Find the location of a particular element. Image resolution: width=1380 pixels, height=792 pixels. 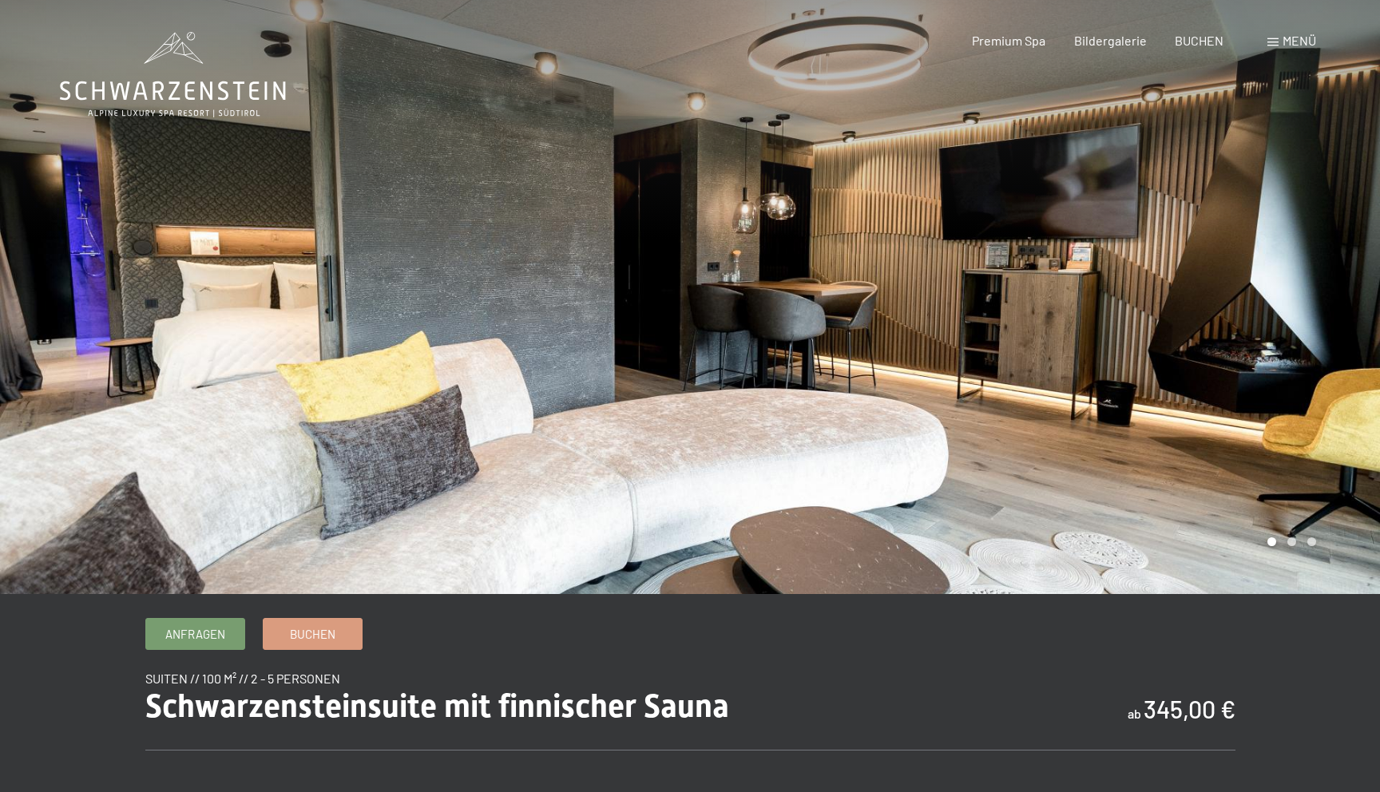

a: Bildergalerie is located at coordinates (1110, 40).